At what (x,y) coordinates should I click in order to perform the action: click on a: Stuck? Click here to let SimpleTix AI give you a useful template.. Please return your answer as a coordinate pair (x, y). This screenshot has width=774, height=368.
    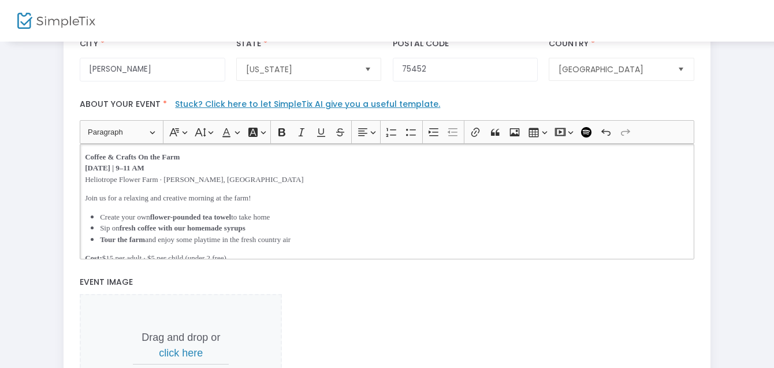
    Looking at the image, I should click on (307, 104).